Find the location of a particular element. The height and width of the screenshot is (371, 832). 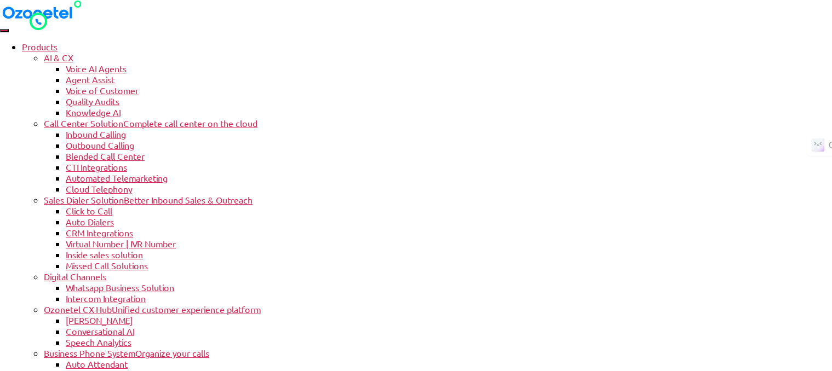

a: Inbound Calling is located at coordinates (96, 134).